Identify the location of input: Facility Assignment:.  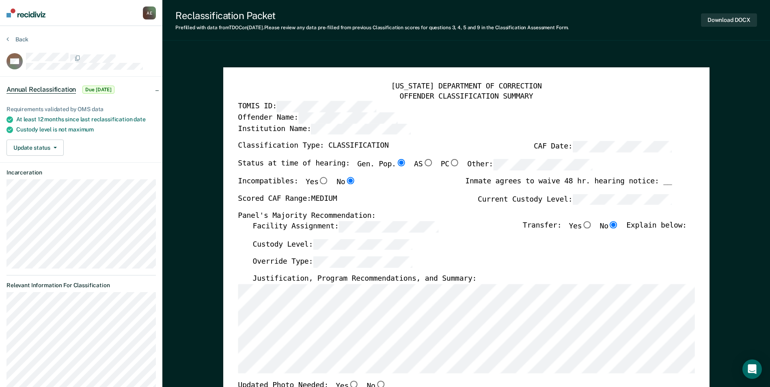
(388, 227).